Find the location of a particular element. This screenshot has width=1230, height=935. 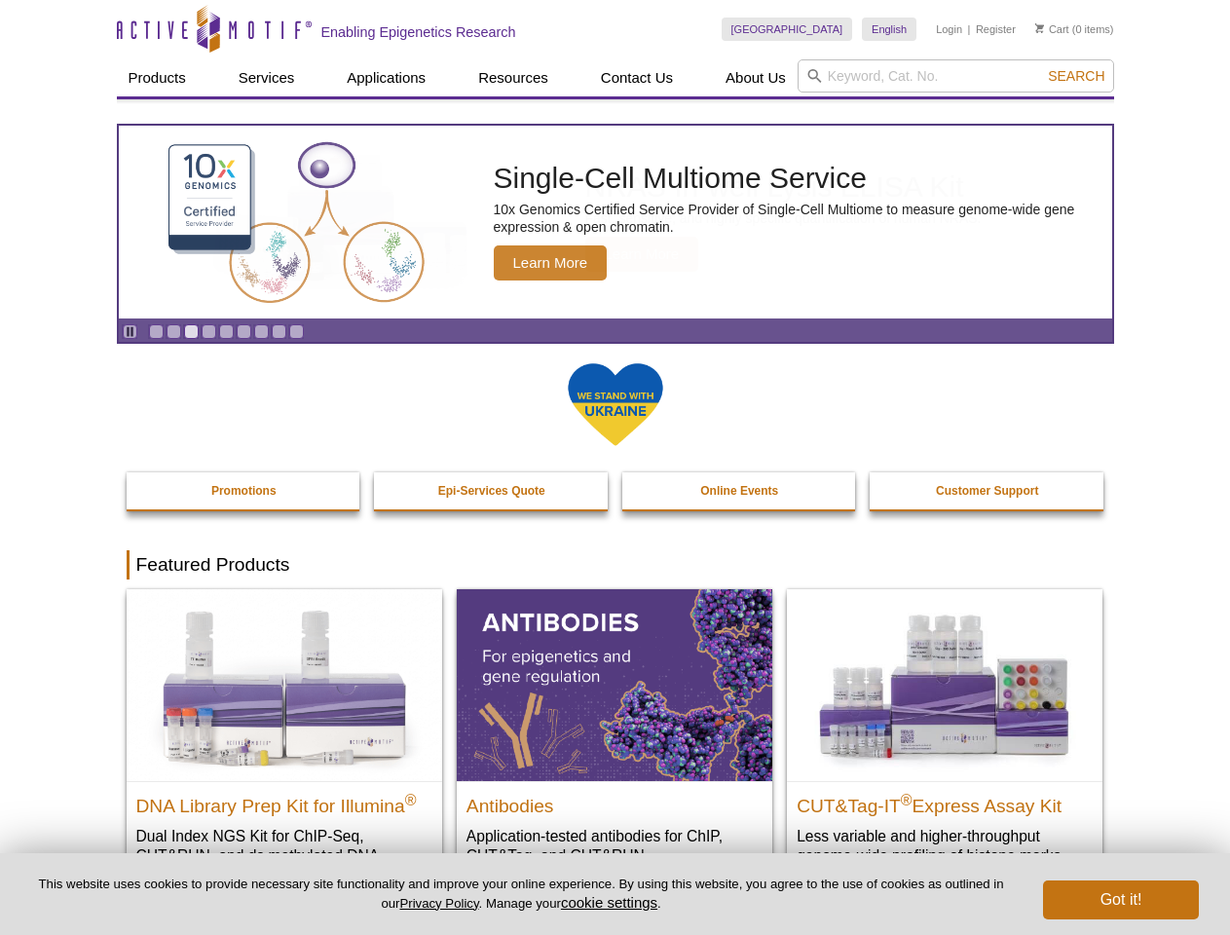

a: Customer Support is located at coordinates (988, 491).